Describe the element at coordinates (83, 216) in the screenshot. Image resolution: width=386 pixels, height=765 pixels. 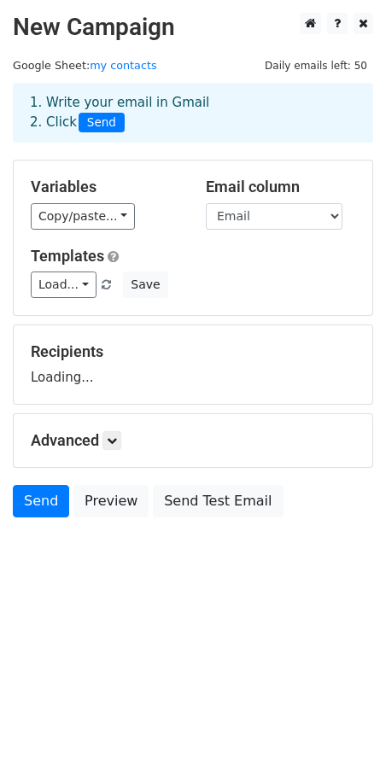
I see `a: Copy/paste...` at that location.